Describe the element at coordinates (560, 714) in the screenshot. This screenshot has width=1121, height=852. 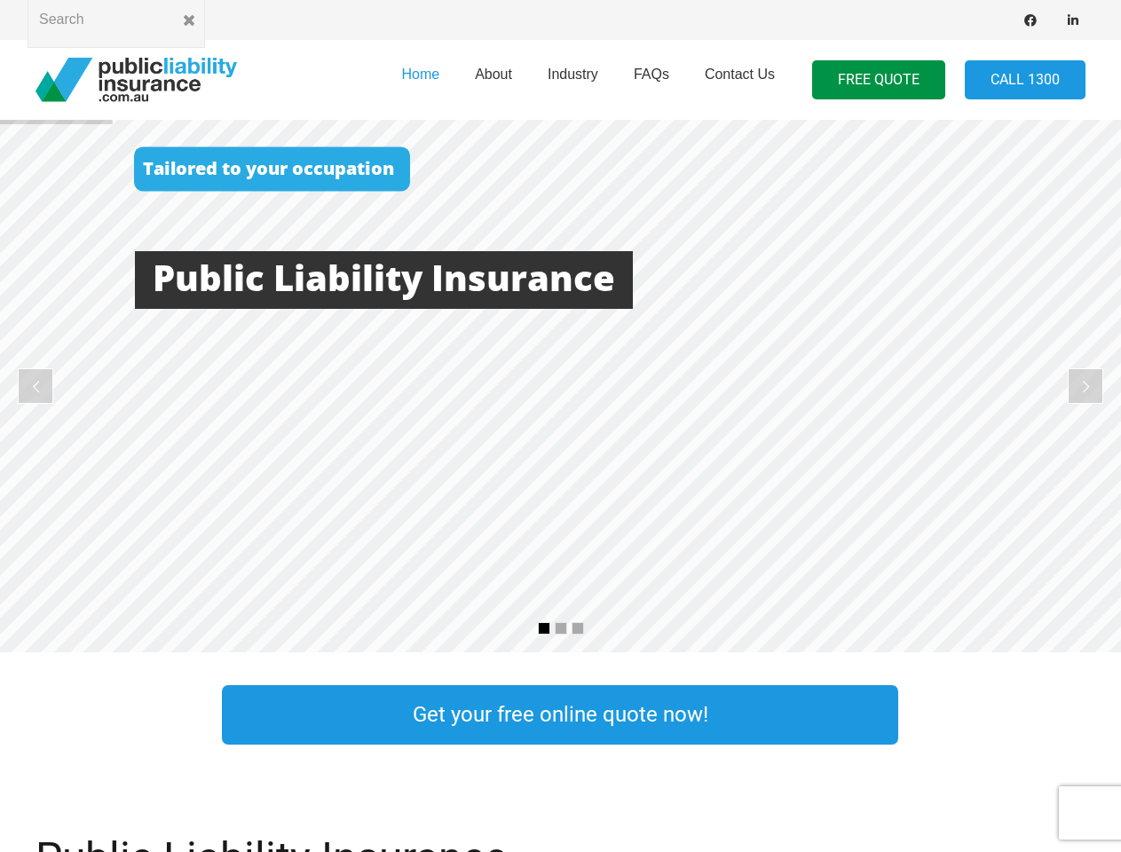
I see `a: Get your free online quote now!` at that location.